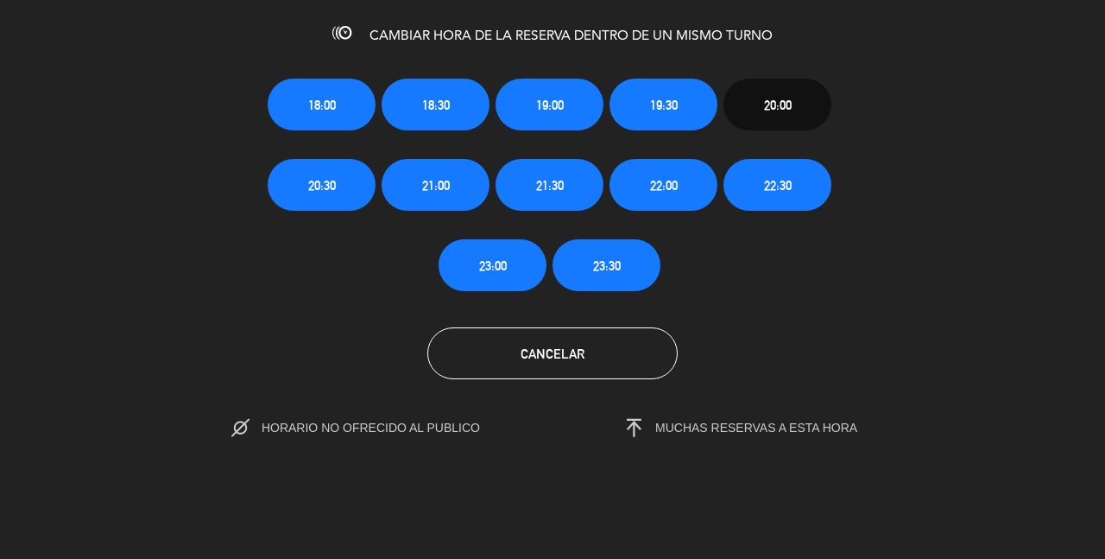  Describe the element at coordinates (549, 104) in the screenshot. I see `button: 19:00` at that location.